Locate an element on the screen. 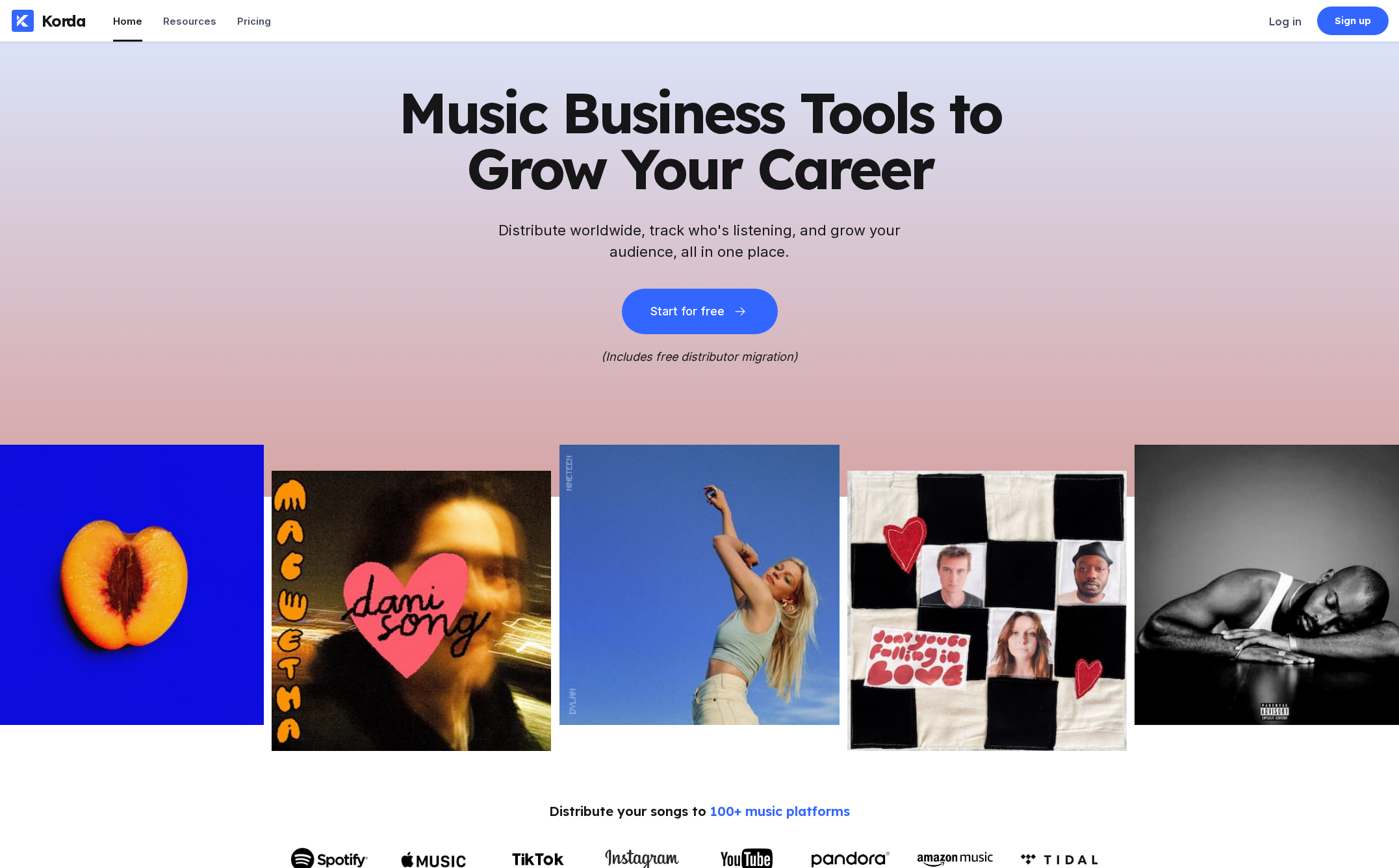 The width and height of the screenshot is (1399, 868). h2: Distribute worldwide, track who's listening, and grow your audience, all in one place. is located at coordinates (700, 241).